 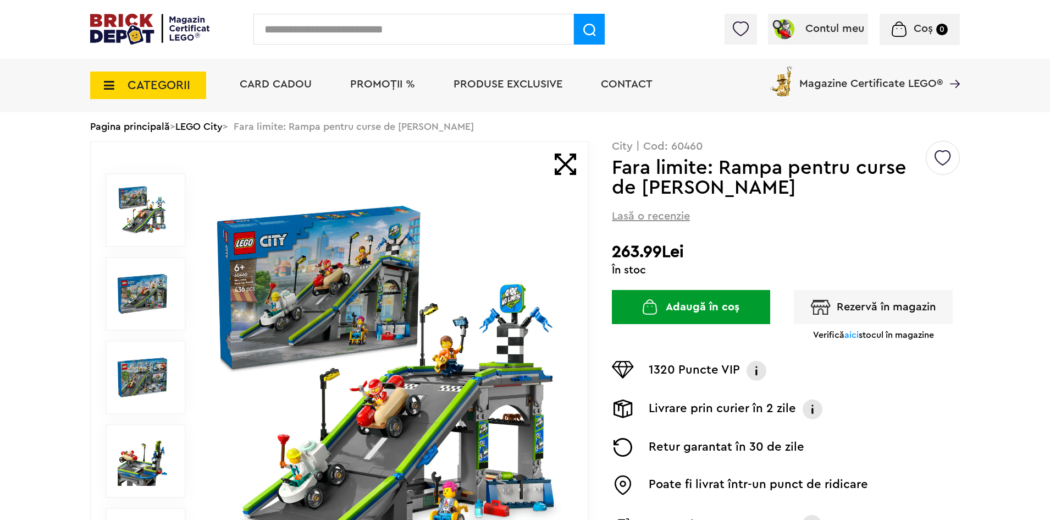 I want to click on button: Rezervă în magazin, so click(x=873, y=307).